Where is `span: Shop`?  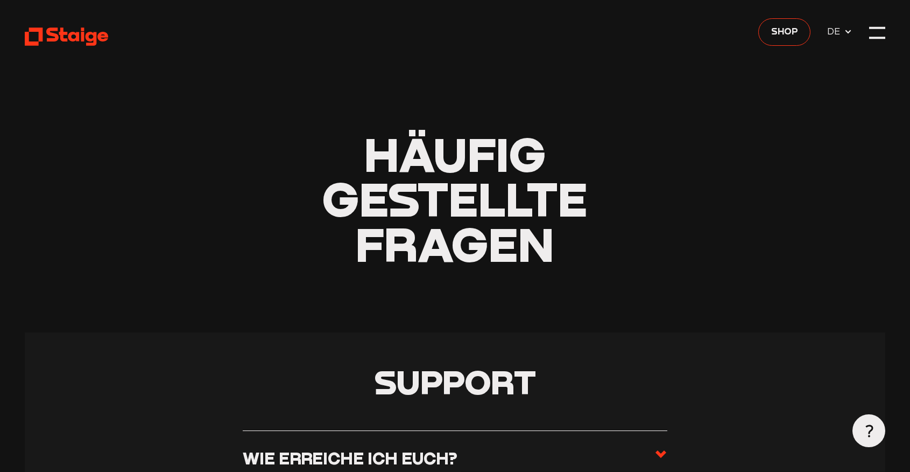 span: Shop is located at coordinates (785, 31).